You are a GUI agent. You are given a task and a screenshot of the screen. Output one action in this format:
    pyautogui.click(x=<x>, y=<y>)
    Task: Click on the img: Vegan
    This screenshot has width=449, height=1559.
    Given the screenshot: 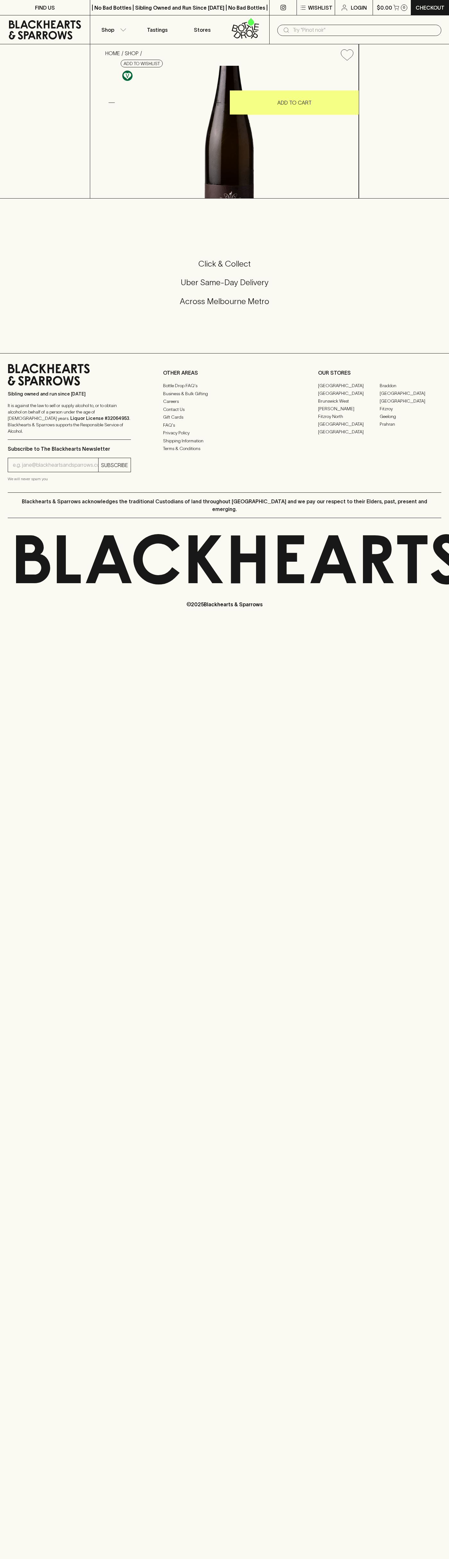 What is the action you would take?
    pyautogui.click(x=127, y=76)
    